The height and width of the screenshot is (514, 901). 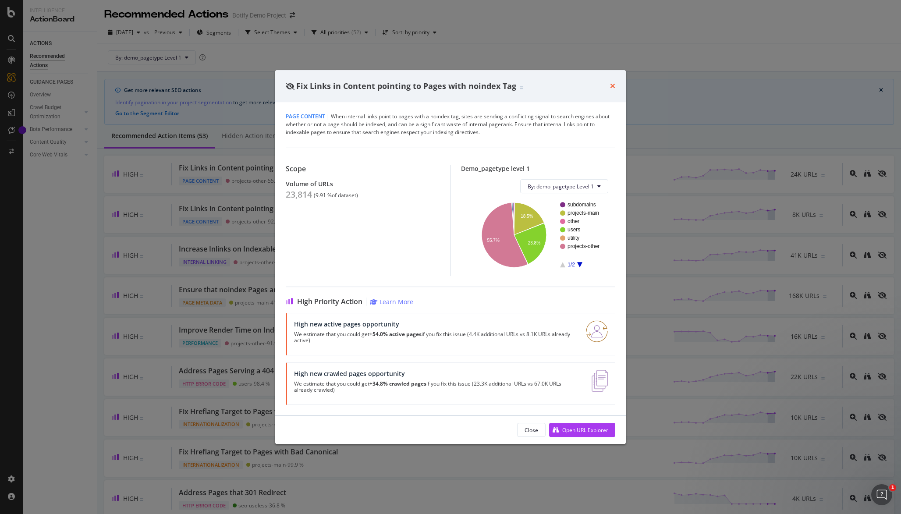 What do you see at coordinates (585, 430) in the screenshot?
I see `div: Open URL Explorer` at bounding box center [585, 430].